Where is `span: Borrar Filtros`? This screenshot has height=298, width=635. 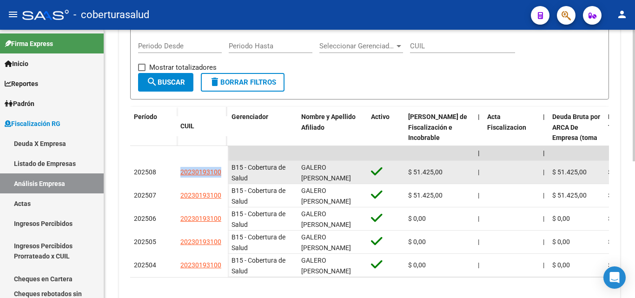
span: Borrar Filtros is located at coordinates (243, 82).